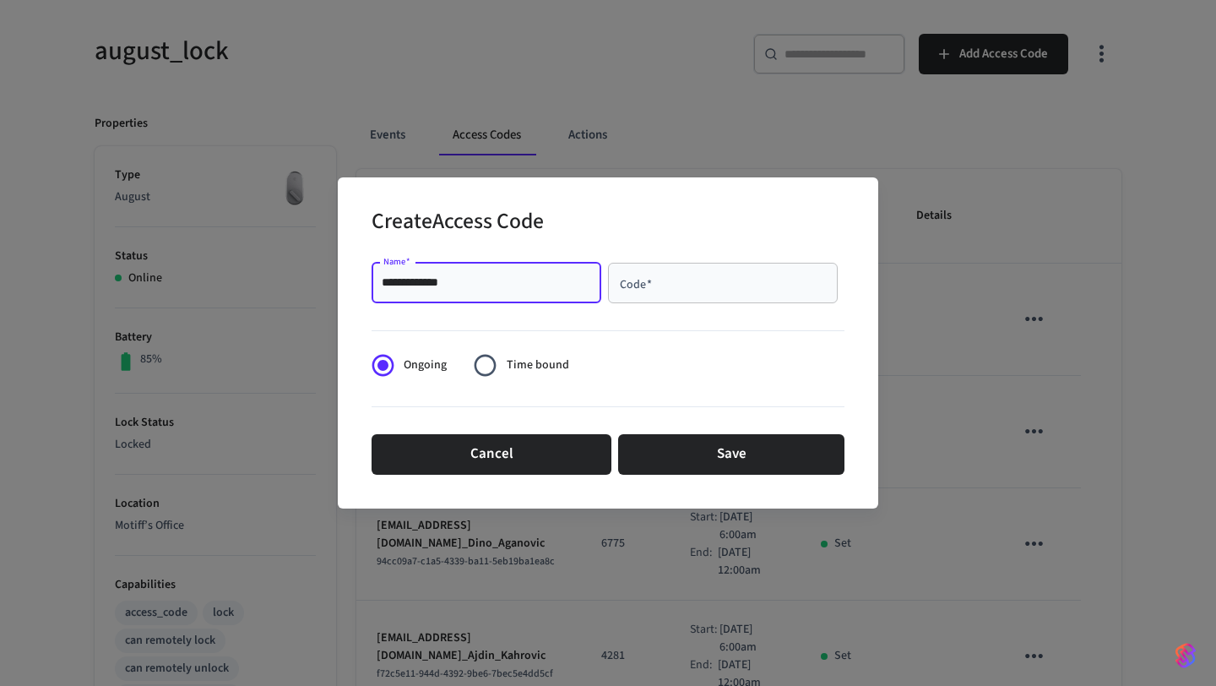 This screenshot has width=1216, height=686. Describe the element at coordinates (538, 365) in the screenshot. I see `span: Time bound` at that location.